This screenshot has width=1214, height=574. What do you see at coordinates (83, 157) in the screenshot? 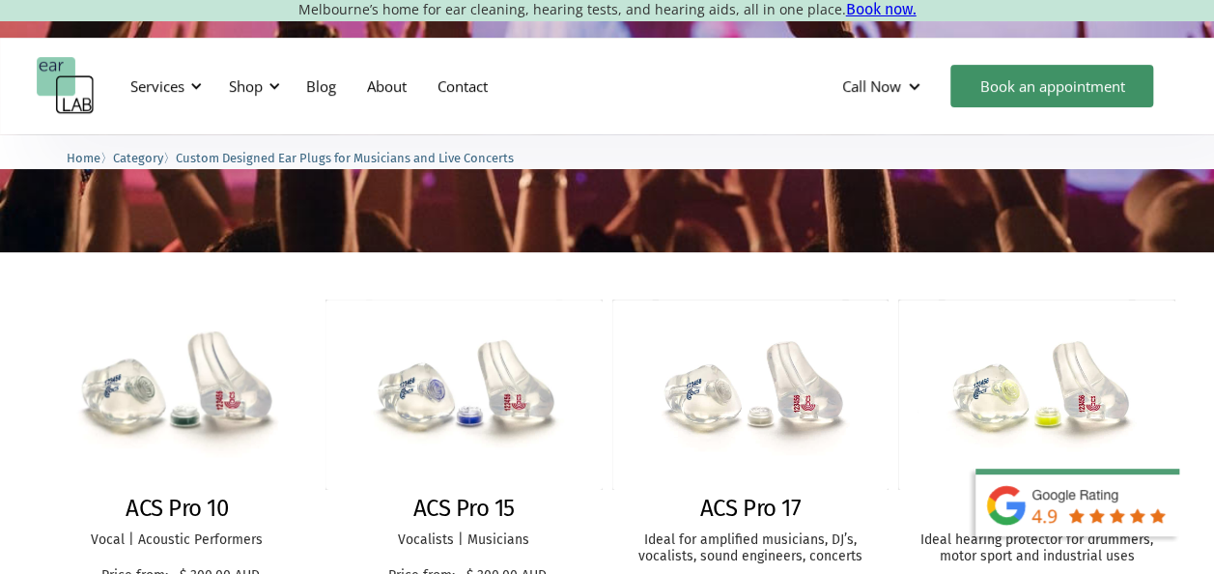
I see `a: Home` at bounding box center [83, 157].